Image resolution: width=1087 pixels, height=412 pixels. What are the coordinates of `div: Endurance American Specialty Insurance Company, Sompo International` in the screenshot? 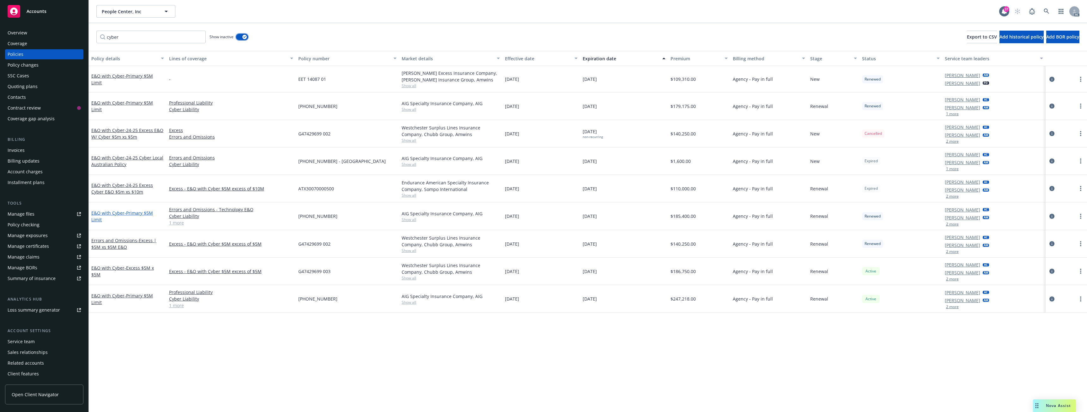 It's located at (451, 186).